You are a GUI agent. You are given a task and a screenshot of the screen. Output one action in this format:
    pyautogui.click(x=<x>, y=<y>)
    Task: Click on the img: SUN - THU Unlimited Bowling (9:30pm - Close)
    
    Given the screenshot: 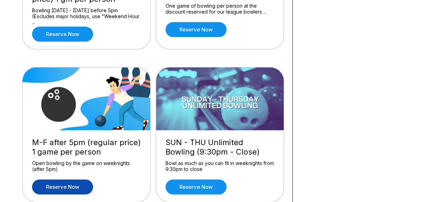 What is the action you would take?
    pyautogui.click(x=220, y=99)
    